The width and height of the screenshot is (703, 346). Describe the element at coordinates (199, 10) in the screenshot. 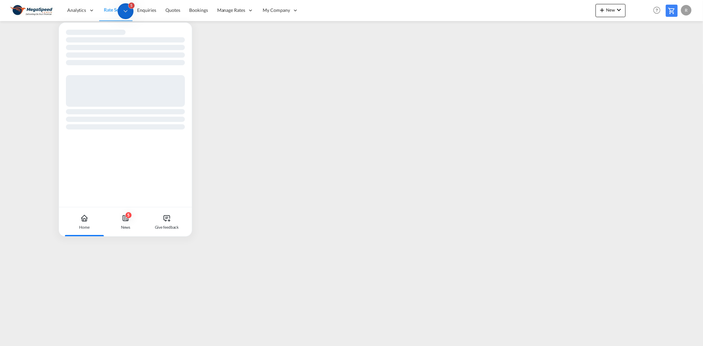

I see `span: Bookings` at that location.